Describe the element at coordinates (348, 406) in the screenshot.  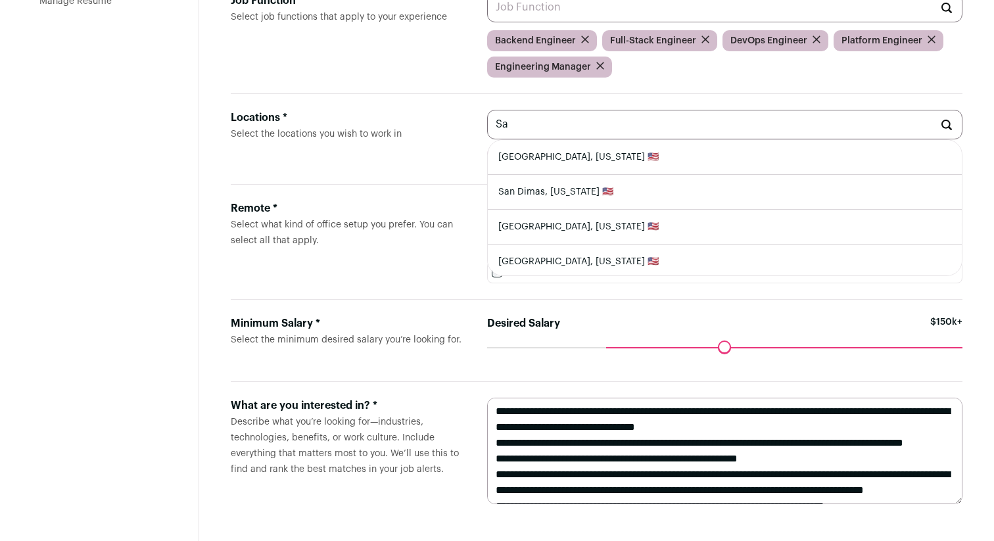
I see `div: What are you interested in? *` at that location.